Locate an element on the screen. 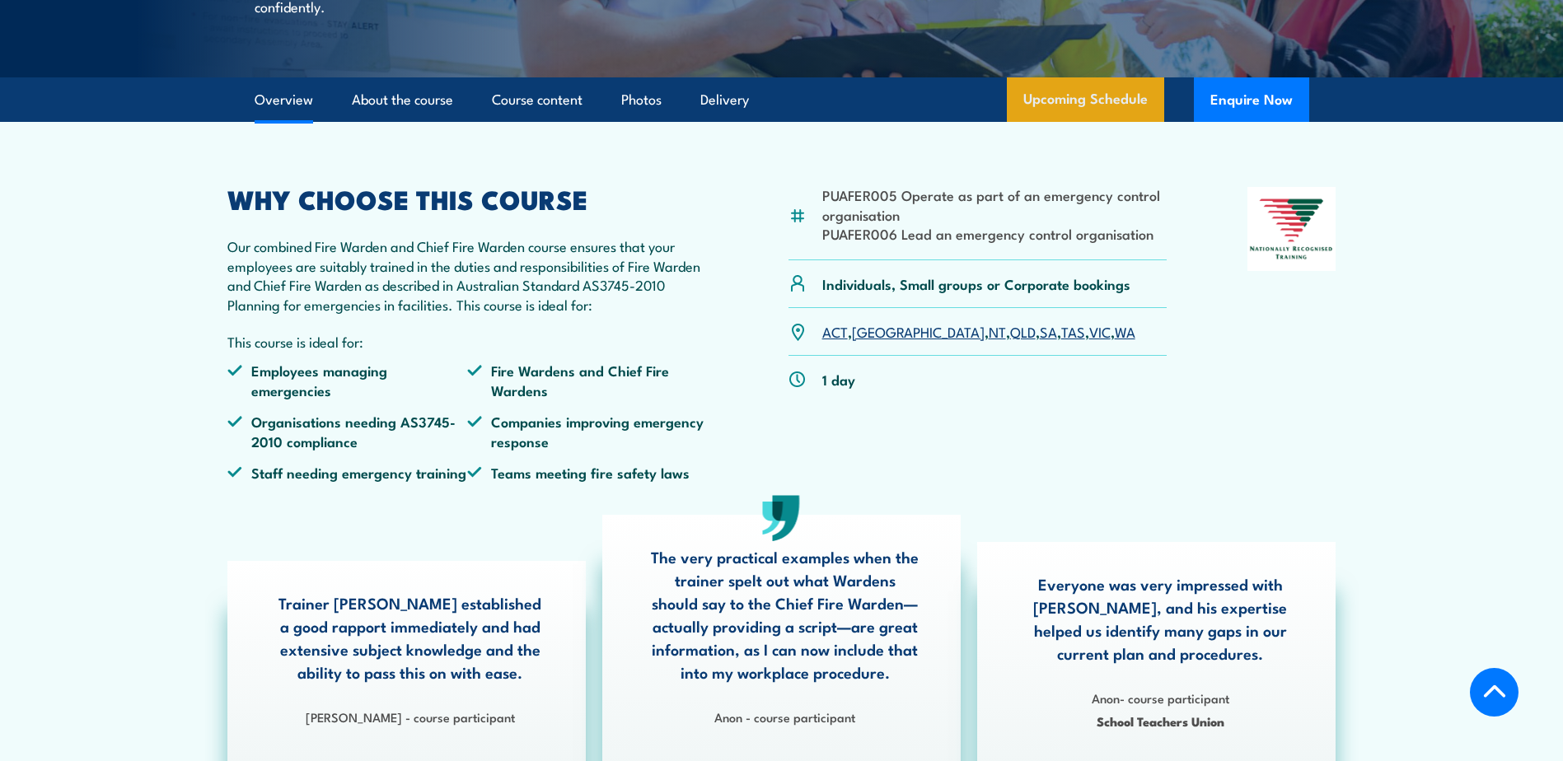 Image resolution: width=1563 pixels, height=761 pixels. button: Enquire Now is located at coordinates (1252, 100).